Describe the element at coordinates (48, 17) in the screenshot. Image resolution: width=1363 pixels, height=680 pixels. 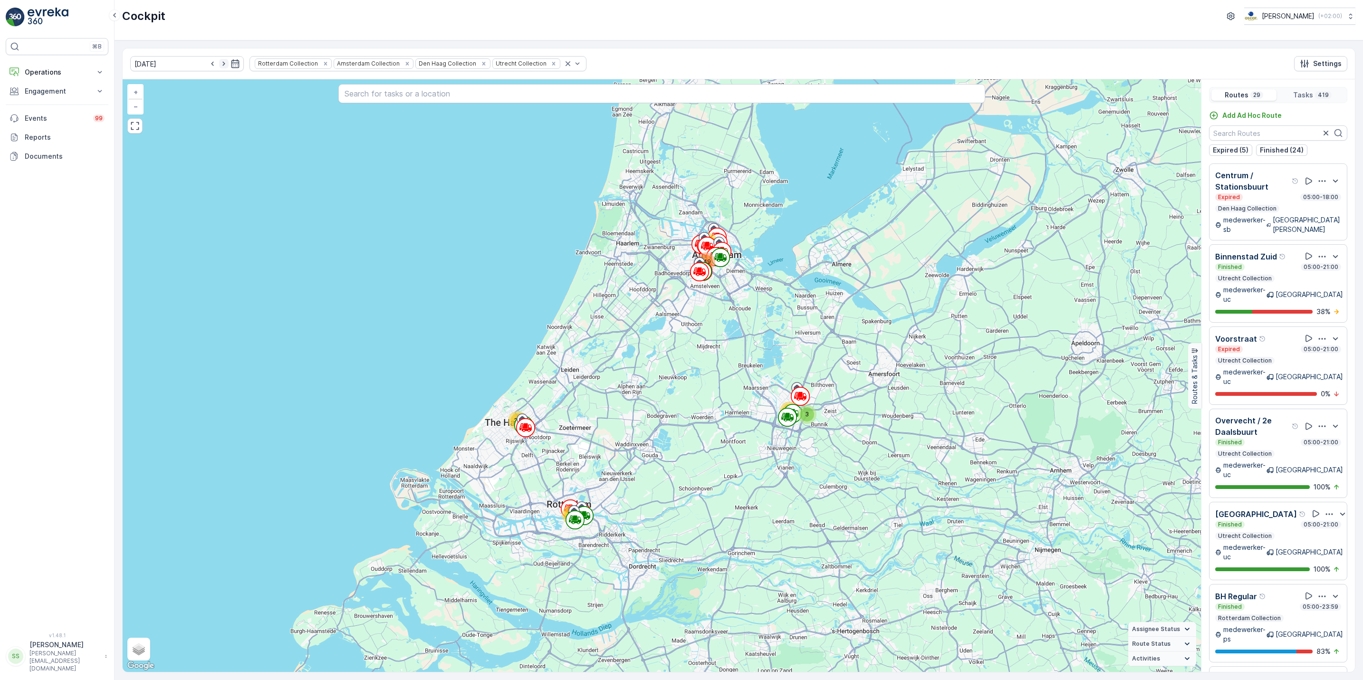
I see `img: logo_light-DOdMpM7g.png` at that location.